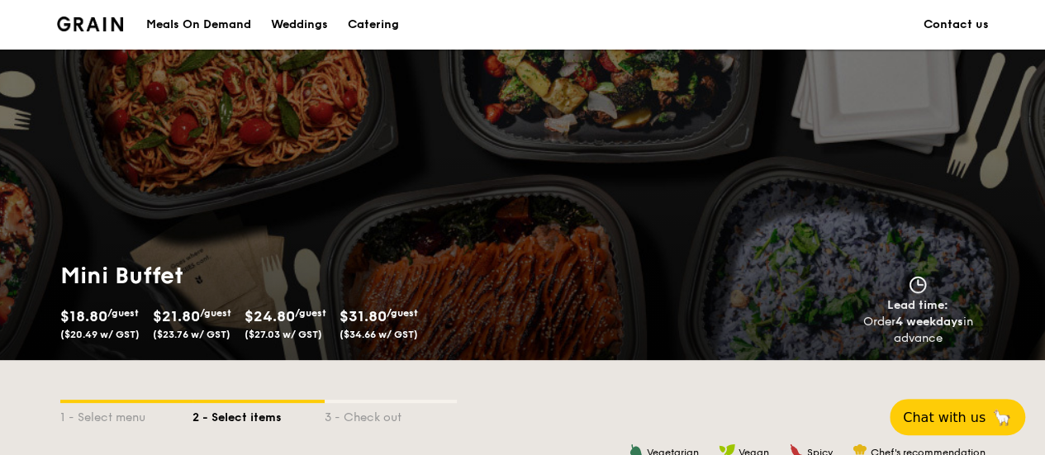 The image size is (1045, 455). Describe the element at coordinates (83, 316) in the screenshot. I see `span: $18.80` at that location.